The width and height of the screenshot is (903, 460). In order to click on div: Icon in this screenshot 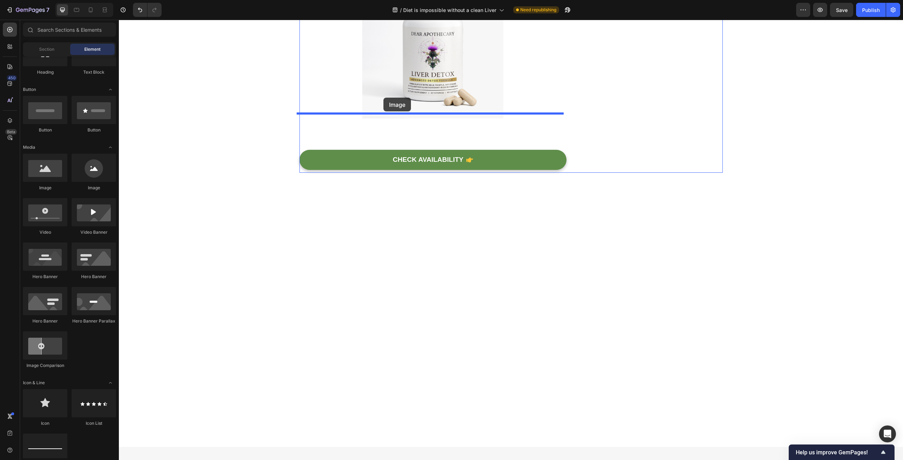, I will do `click(45, 424)`.